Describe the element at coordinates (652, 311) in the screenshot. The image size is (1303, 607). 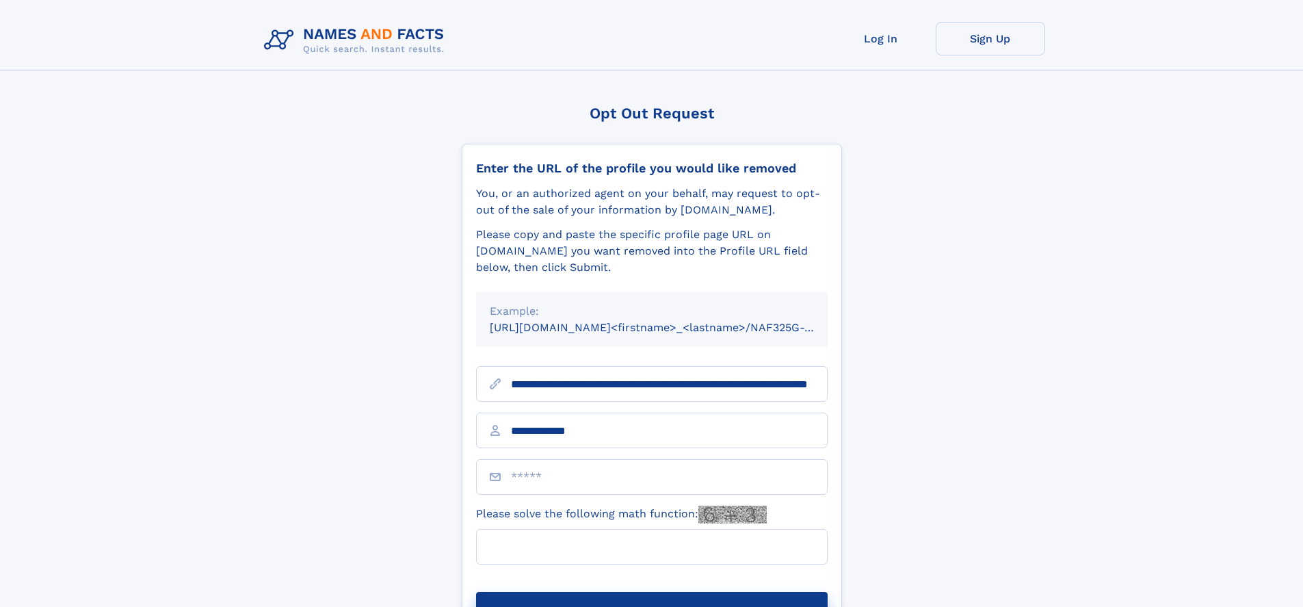
I see `div: Example:` at that location.